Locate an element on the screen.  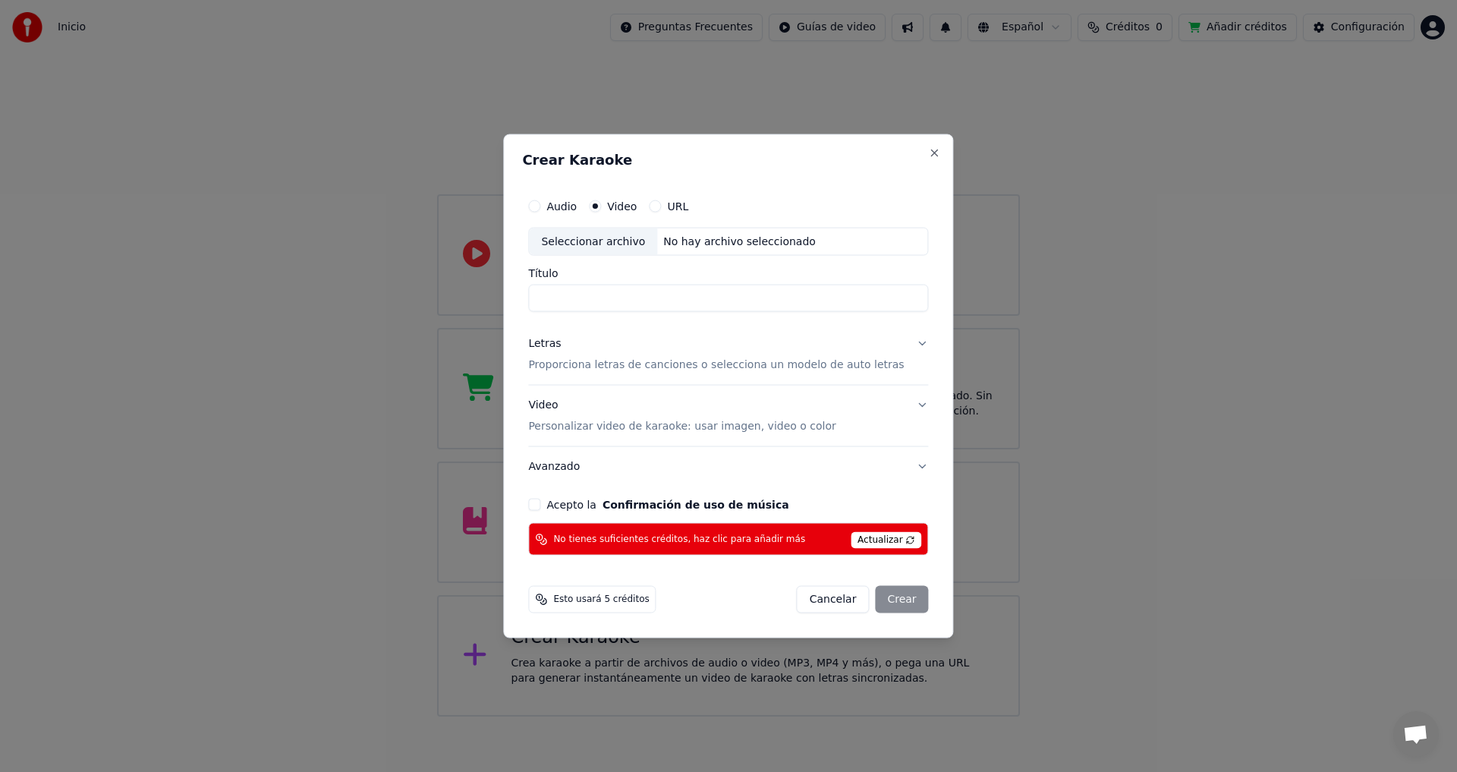
label: URL is located at coordinates (678, 206).